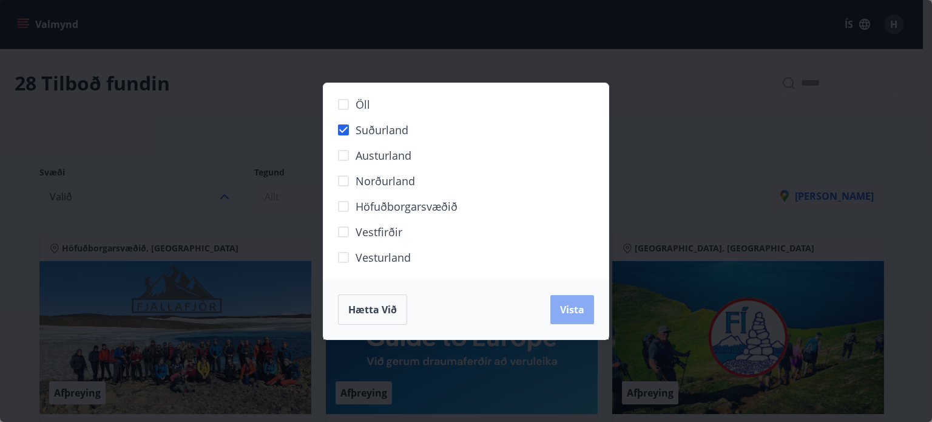  What do you see at coordinates (378, 232) in the screenshot?
I see `span: Vestfirðir` at bounding box center [378, 232].